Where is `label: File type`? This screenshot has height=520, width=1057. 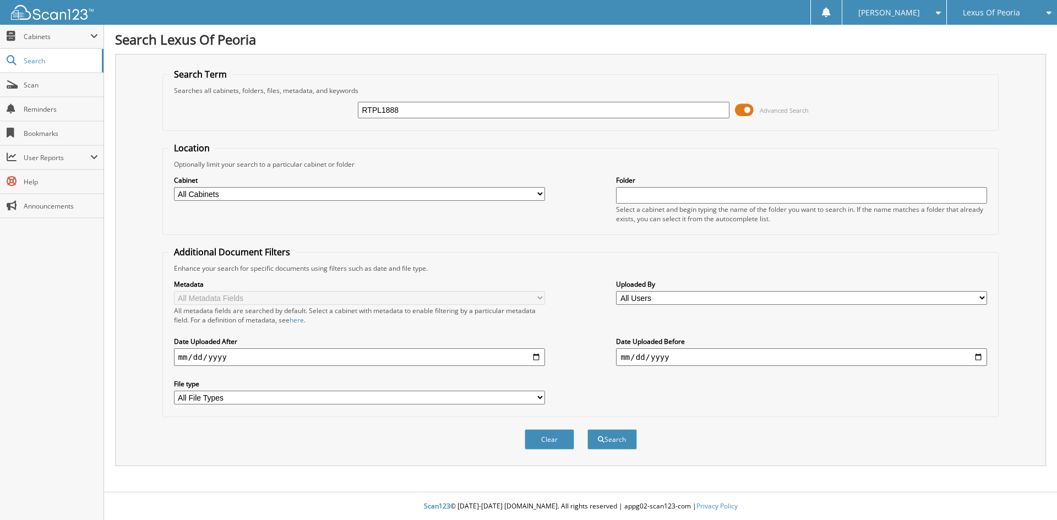
label: File type is located at coordinates (359, 384).